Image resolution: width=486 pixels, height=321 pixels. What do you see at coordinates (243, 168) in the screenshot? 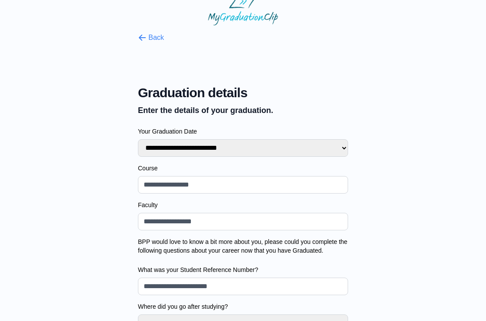
I see `label: Course` at bounding box center [243, 168].